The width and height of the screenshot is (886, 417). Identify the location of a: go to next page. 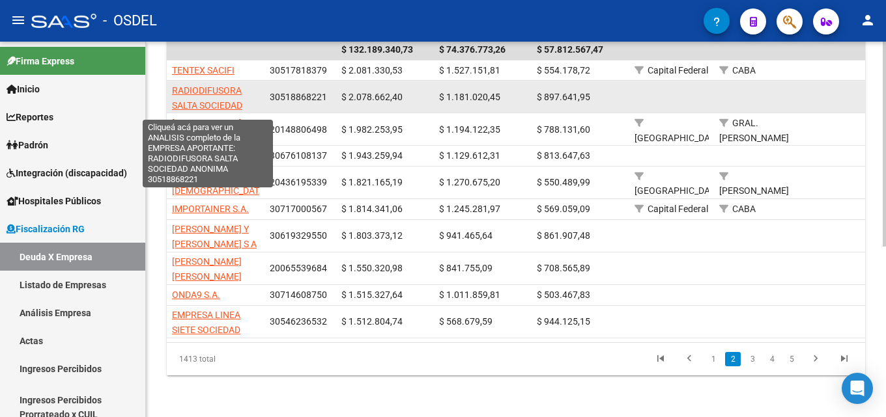
(815, 359).